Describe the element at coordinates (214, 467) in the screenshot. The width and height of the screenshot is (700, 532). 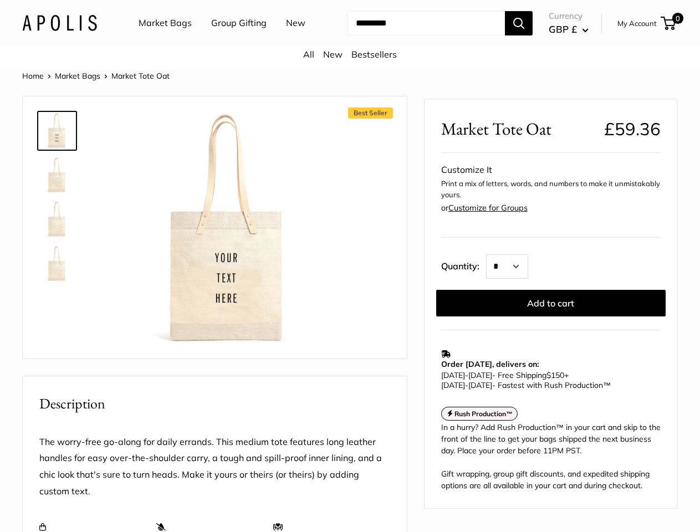
I see `p: The worry-free go-along for daily errands. This medium tote features long leather handles for eas...` at that location.